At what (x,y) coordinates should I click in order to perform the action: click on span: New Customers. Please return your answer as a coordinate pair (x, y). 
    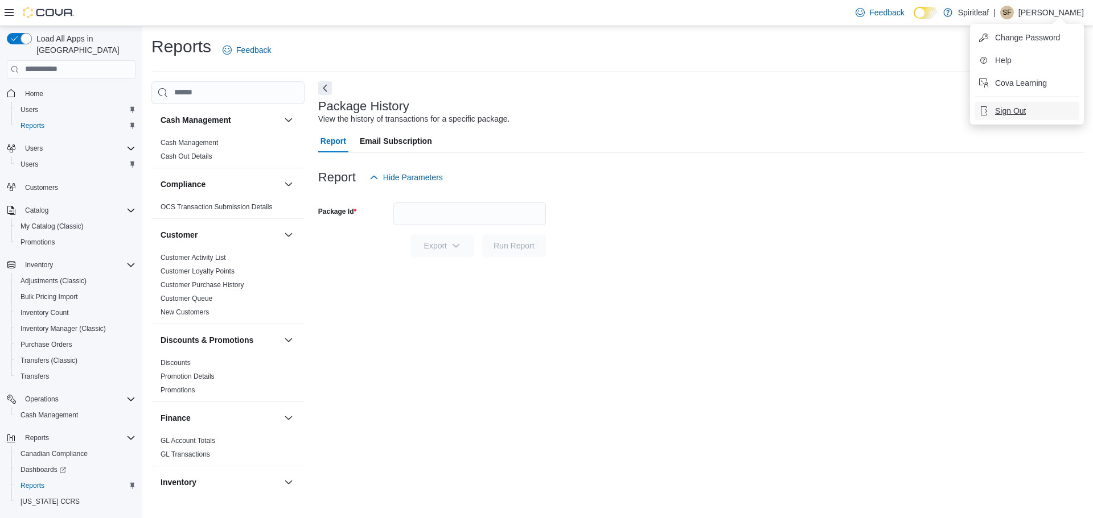
    Looking at the image, I should click on (184, 312).